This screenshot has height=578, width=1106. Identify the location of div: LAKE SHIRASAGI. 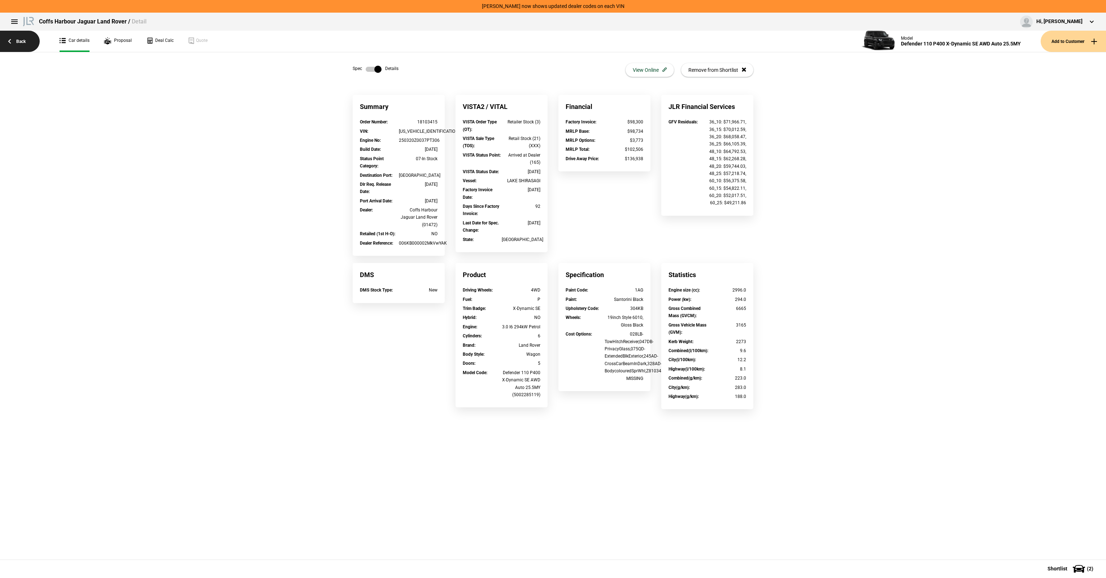
(521, 181).